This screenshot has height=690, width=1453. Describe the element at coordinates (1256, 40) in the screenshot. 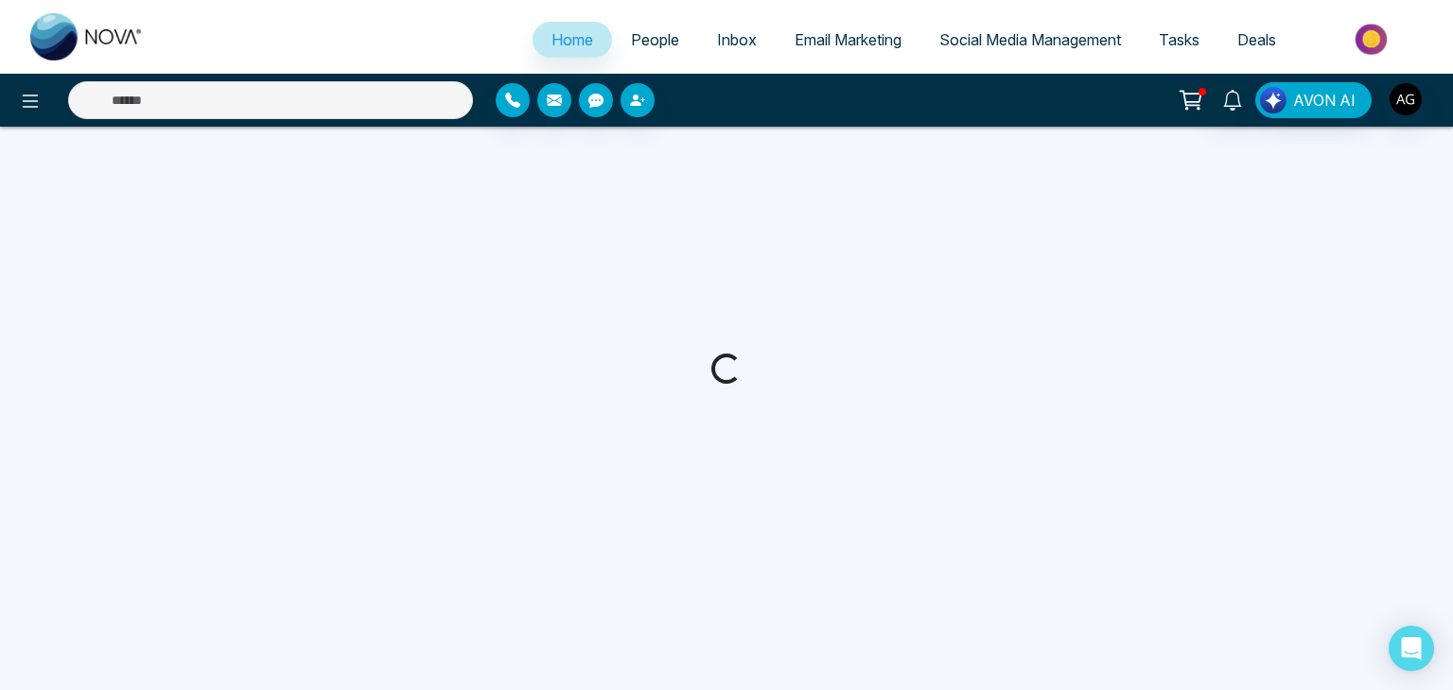

I see `a: Deals` at that location.